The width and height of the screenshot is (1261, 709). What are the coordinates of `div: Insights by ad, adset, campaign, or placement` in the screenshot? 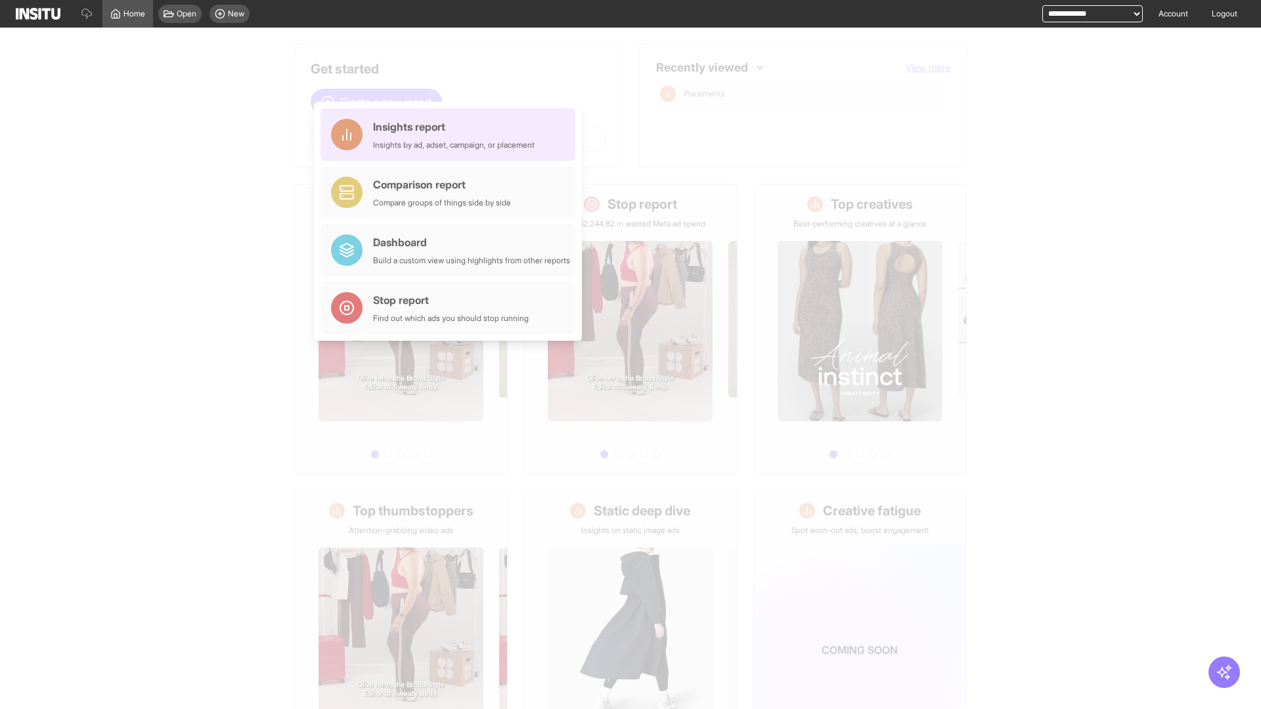 It's located at (454, 145).